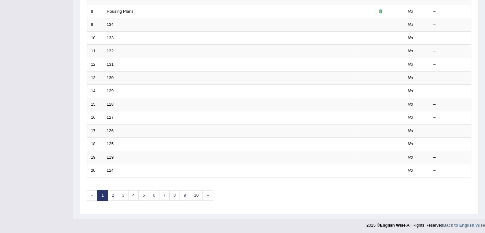 This screenshot has width=485, height=233. What do you see at coordinates (95, 170) in the screenshot?
I see `td: 20` at bounding box center [95, 170].